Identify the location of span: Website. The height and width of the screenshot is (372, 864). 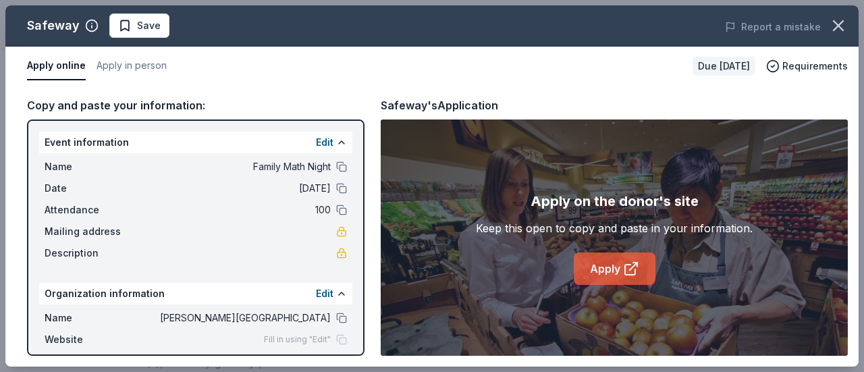
(90, 339).